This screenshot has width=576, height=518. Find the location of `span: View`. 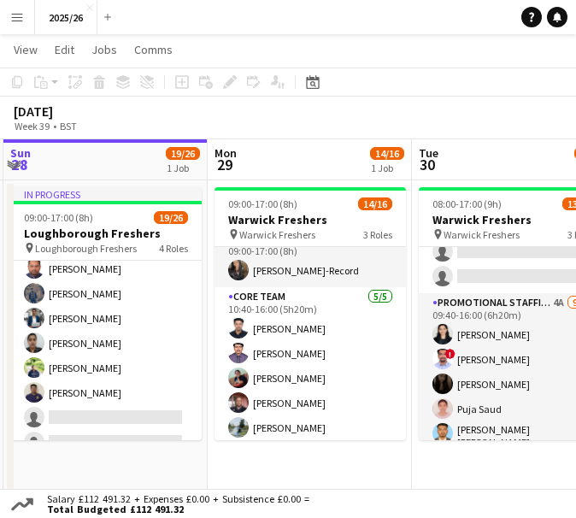

span: View is located at coordinates (26, 50).